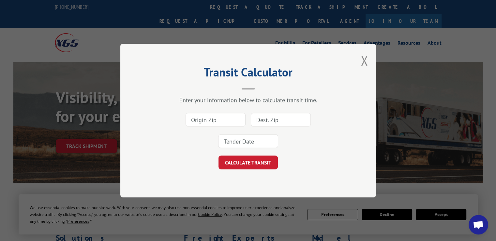 This screenshot has width=496, height=241. What do you see at coordinates (364, 60) in the screenshot?
I see `button: Close modal` at bounding box center [364, 60].